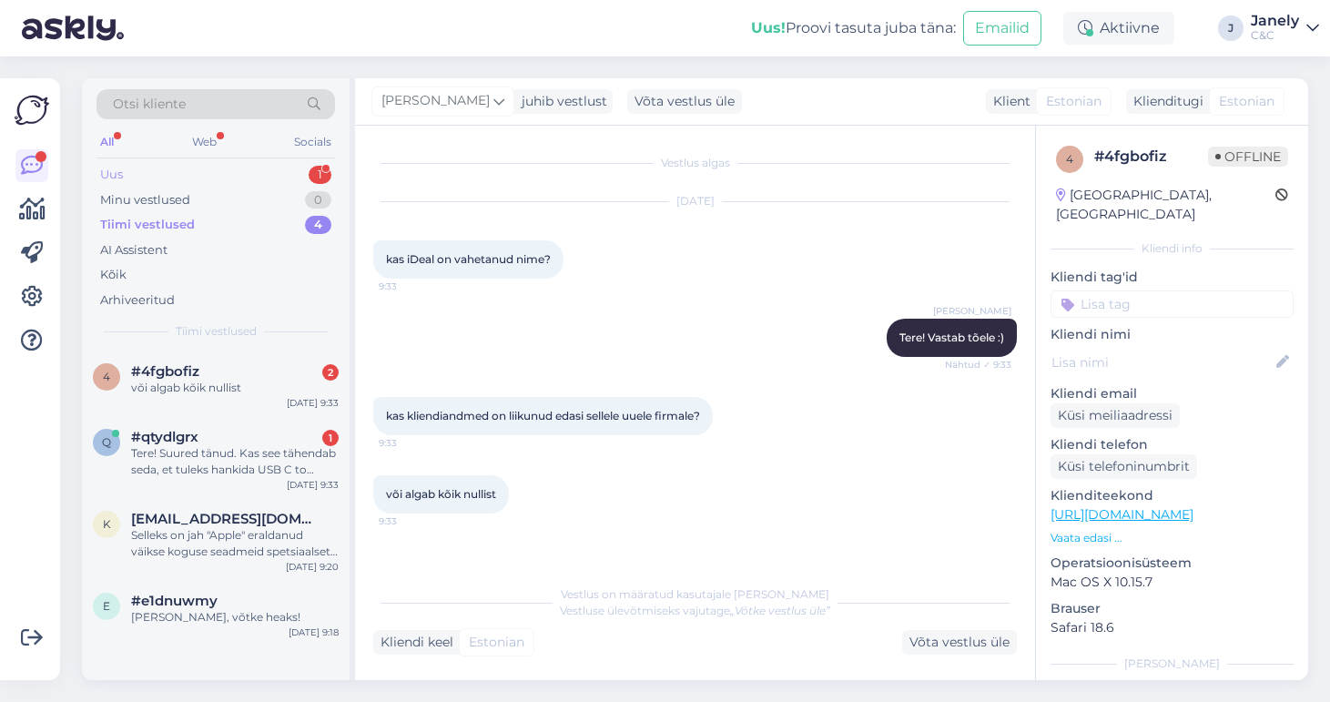  I want to click on span: #4fgbofiz, so click(165, 371).